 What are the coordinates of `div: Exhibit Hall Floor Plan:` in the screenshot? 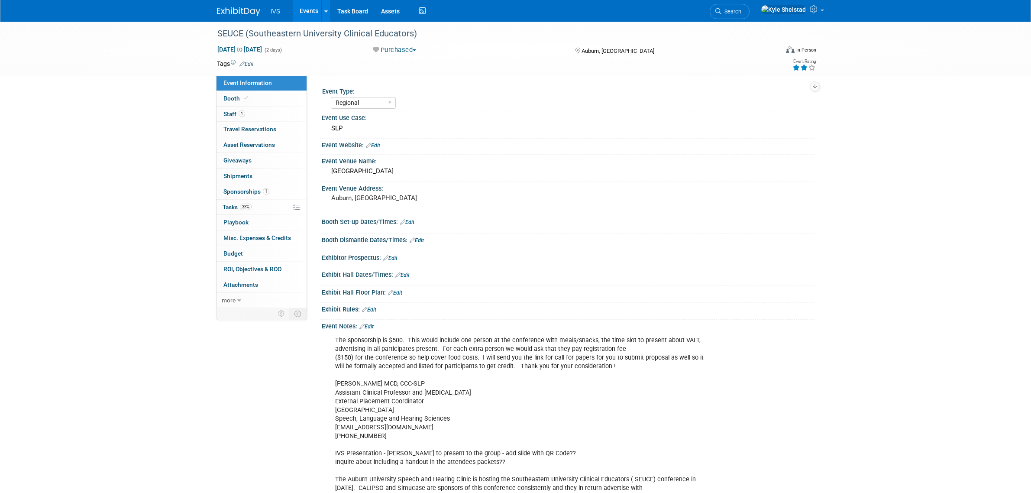 It's located at (568, 291).